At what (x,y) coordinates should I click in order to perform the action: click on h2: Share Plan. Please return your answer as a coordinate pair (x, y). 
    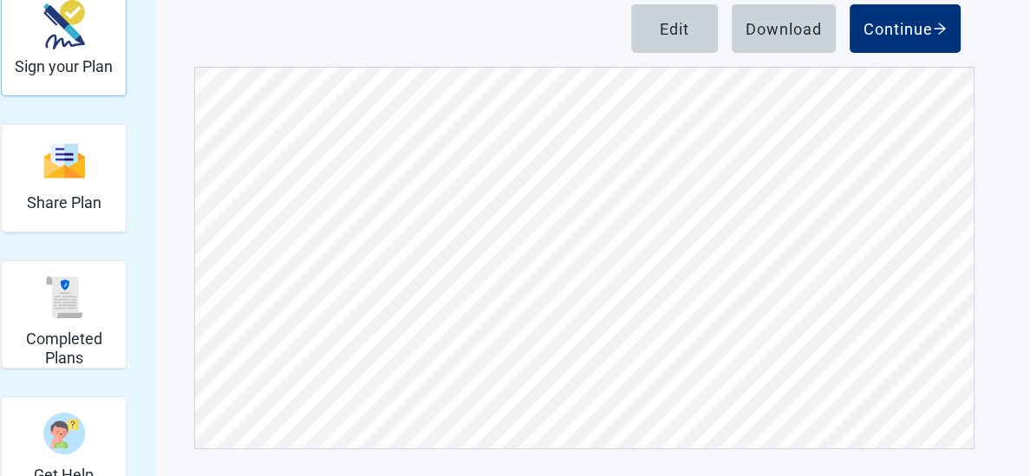
    Looking at the image, I should click on (64, 203).